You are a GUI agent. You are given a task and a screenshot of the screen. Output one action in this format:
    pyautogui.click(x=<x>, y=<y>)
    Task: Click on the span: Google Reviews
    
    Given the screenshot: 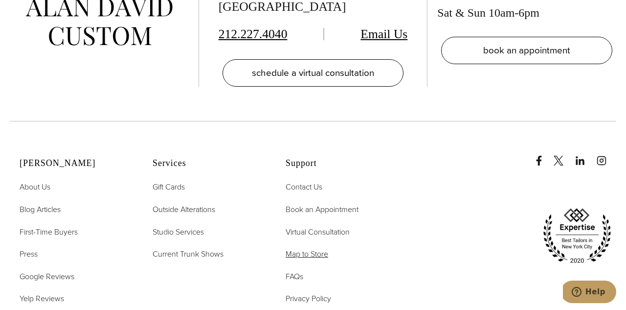 What is the action you would take?
    pyautogui.click(x=47, y=276)
    